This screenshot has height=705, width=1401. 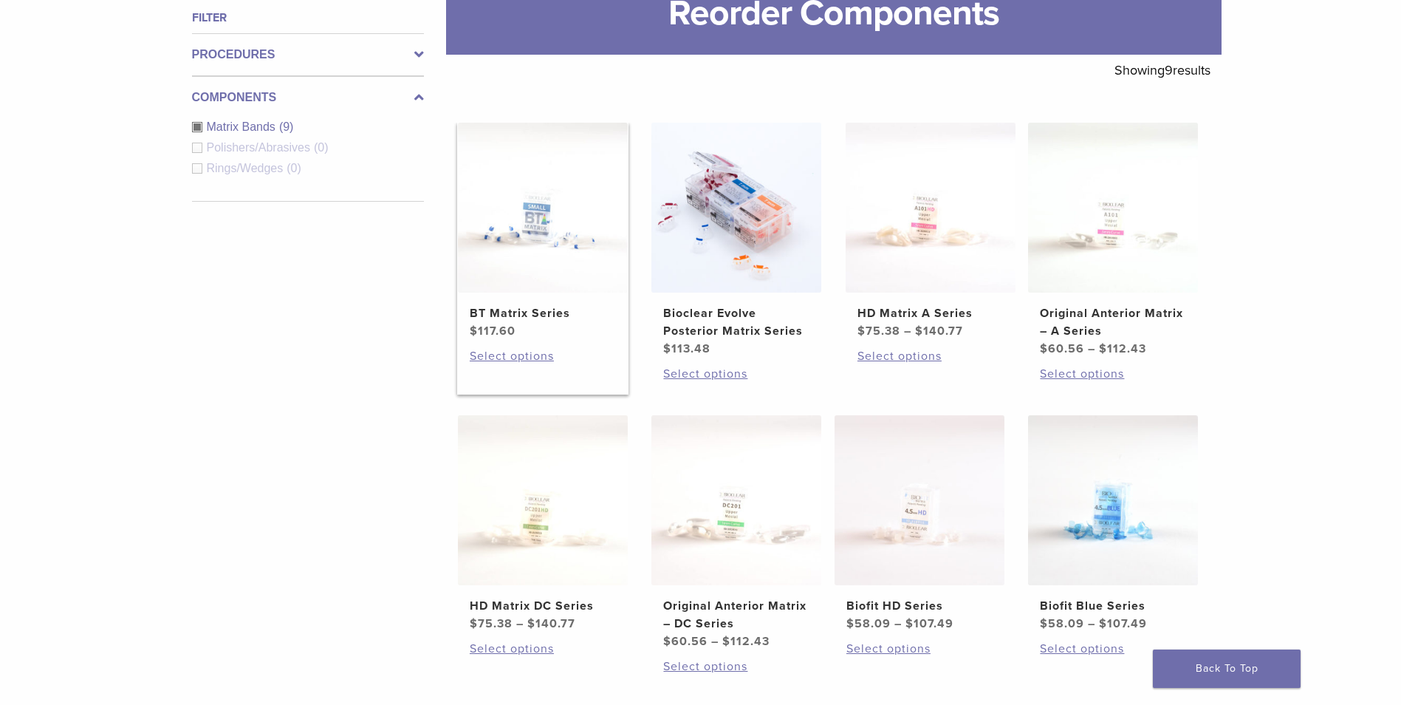 What do you see at coordinates (308, 97) in the screenshot?
I see `label: Components` at bounding box center [308, 97].